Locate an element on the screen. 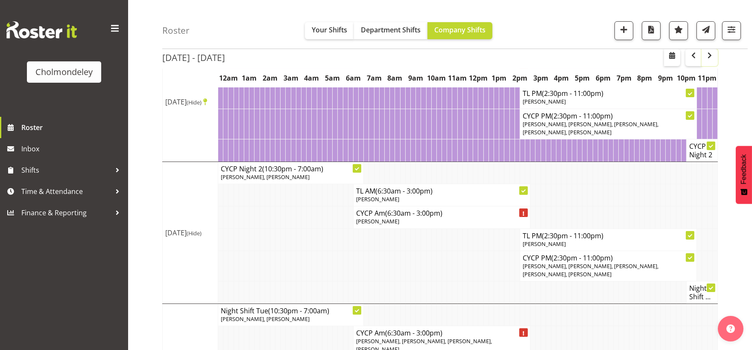 The width and height of the screenshot is (752, 350). span: Feedback is located at coordinates (744, 169).